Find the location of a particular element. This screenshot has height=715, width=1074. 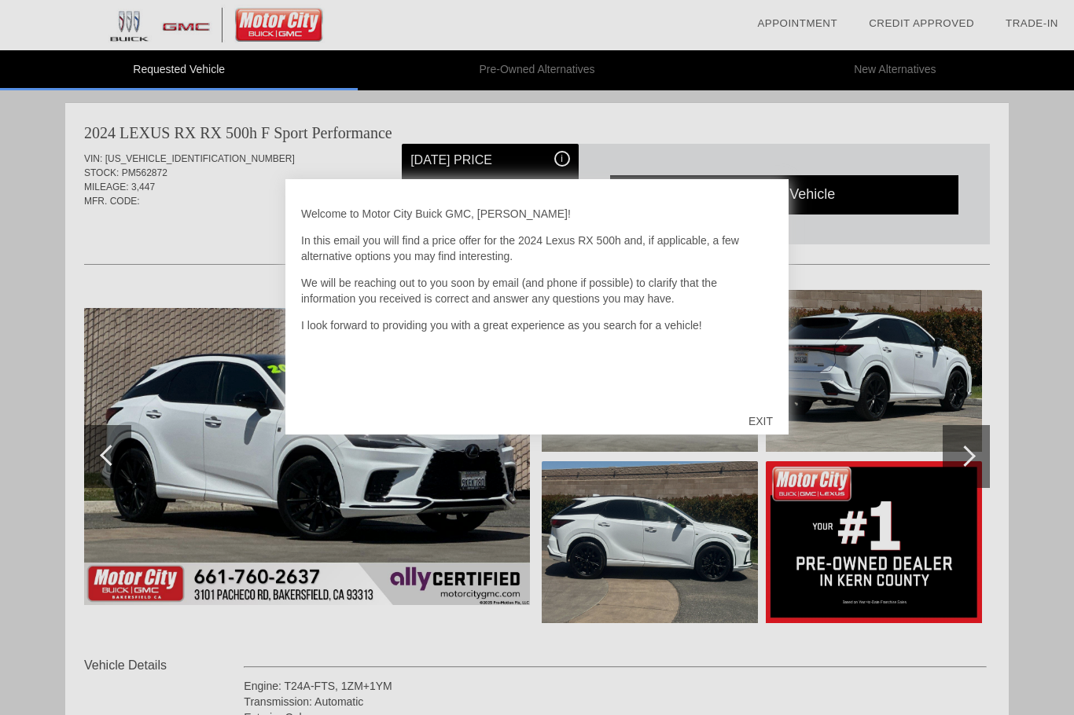

div: EXIT is located at coordinates (760, 421).